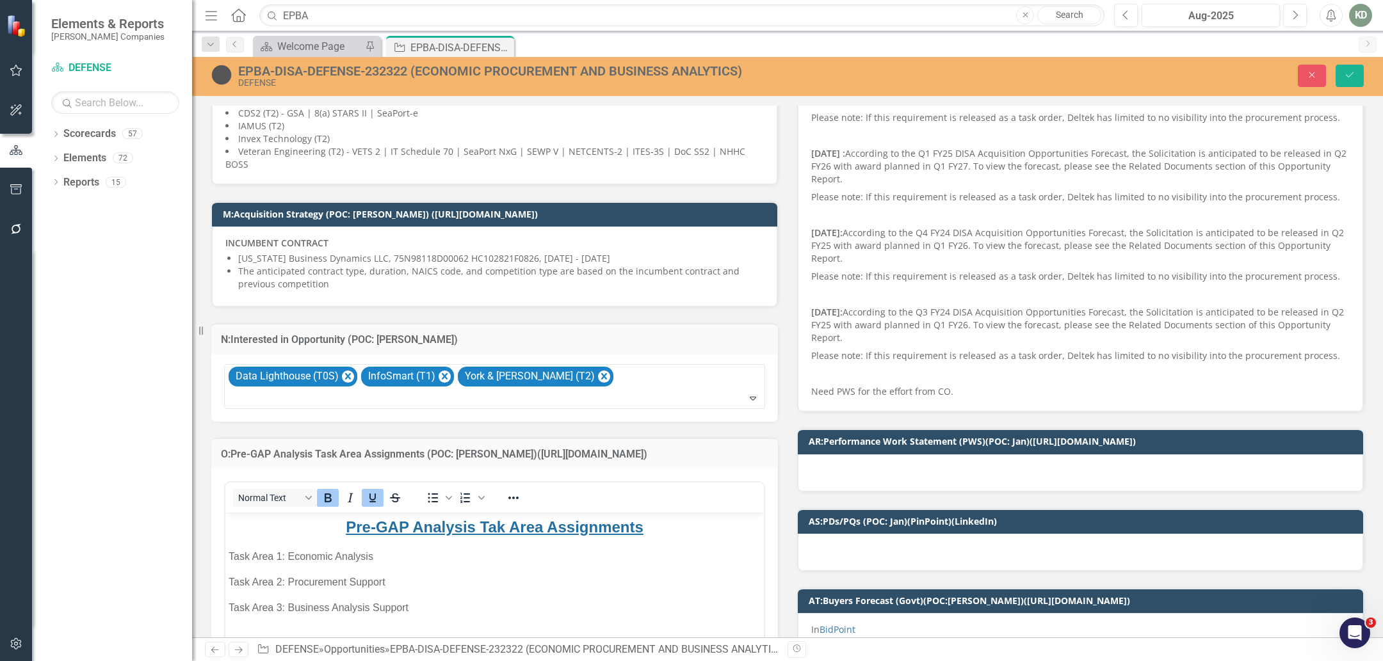 This screenshot has width=1383, height=661. Describe the element at coordinates (277, 243) in the screenshot. I see `strong: INCUMBENT CONTRACT` at that location.